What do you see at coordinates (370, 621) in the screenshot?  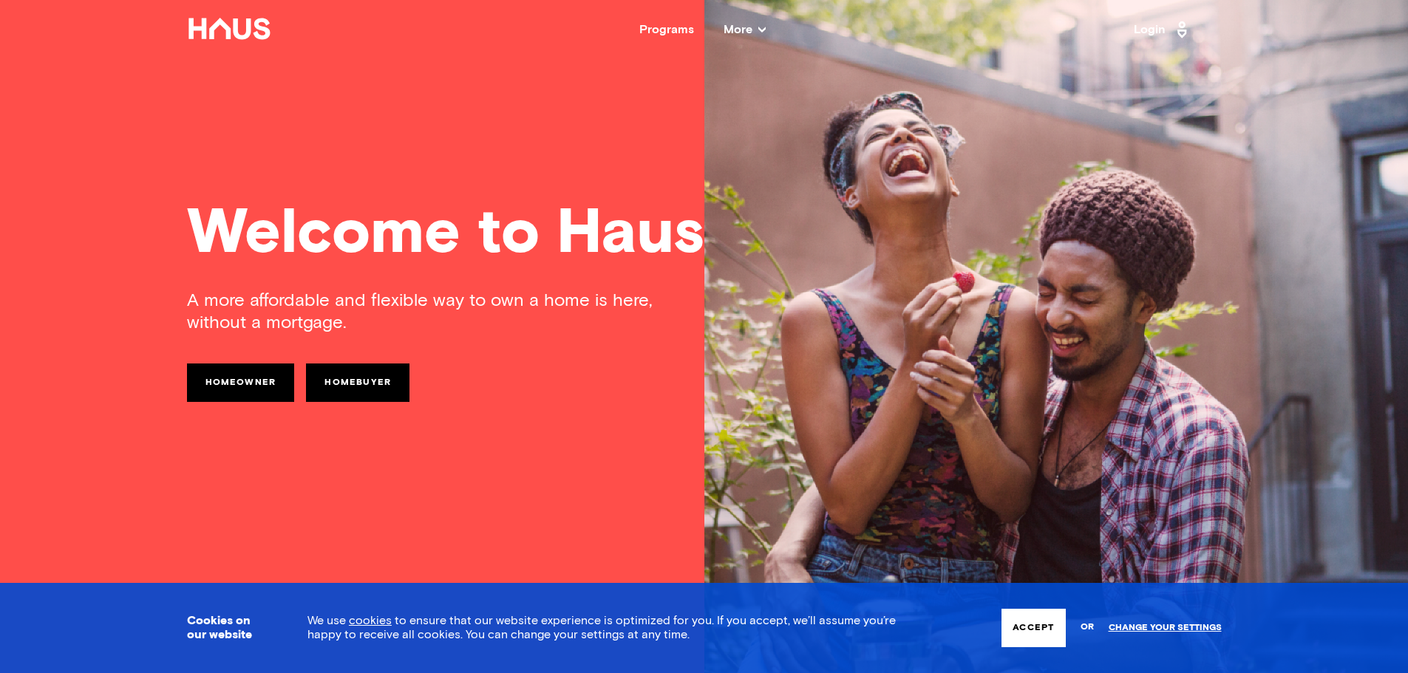 I see `a: cookies` at bounding box center [370, 621].